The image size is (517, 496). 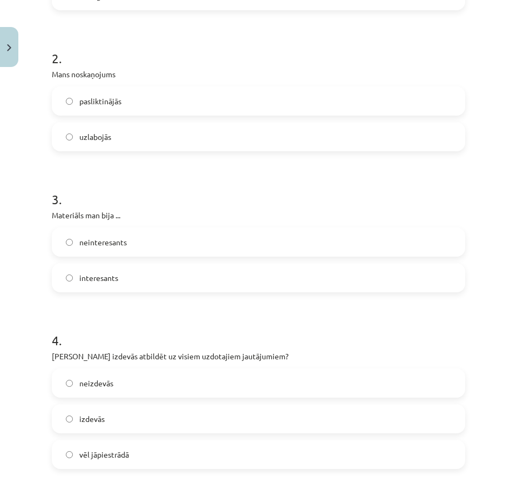 I want to click on img: icon-close-lesson-0947bae3869378f0d4975bcd49f059093ad1ed9edebbc8119c70593378902aed.svg, so click(x=9, y=48).